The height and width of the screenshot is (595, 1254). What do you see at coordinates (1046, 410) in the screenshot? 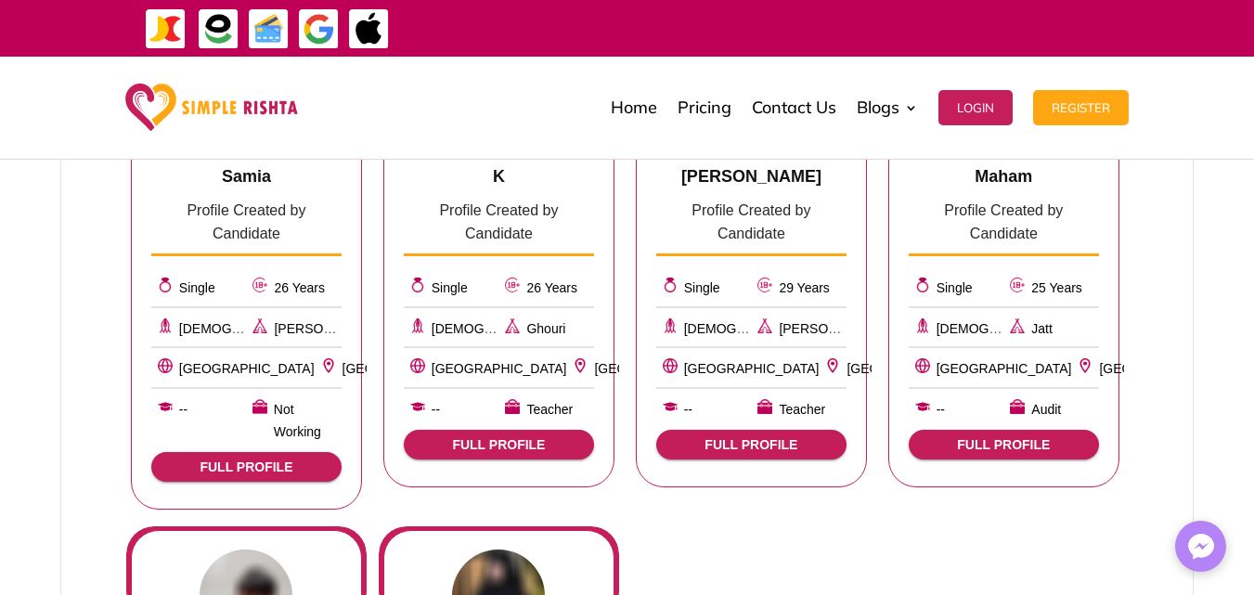
I see `span: Audit` at bounding box center [1046, 410].